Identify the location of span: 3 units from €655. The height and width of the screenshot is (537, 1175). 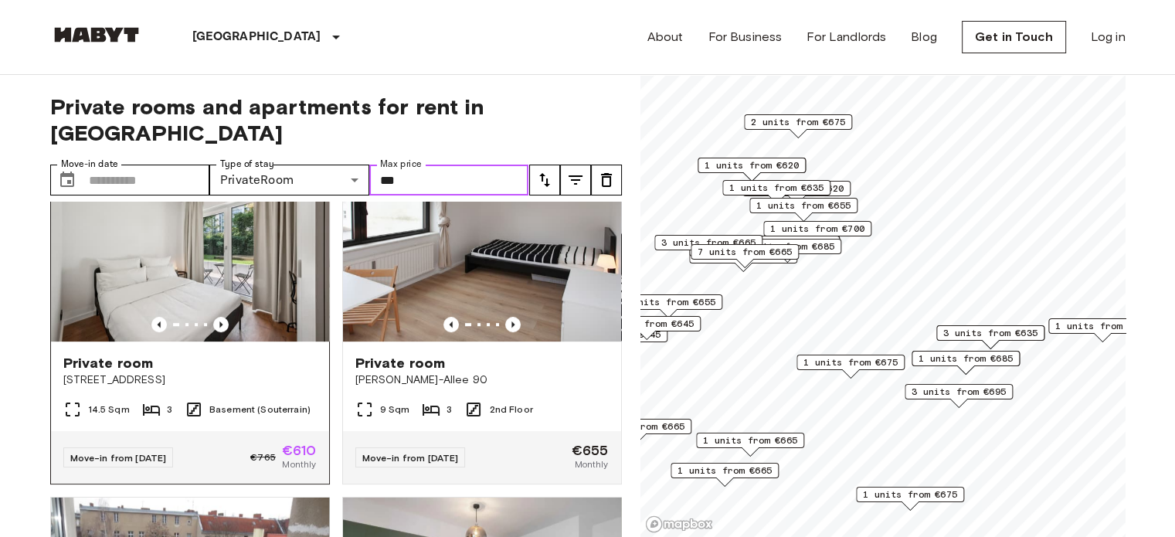
(668, 302).